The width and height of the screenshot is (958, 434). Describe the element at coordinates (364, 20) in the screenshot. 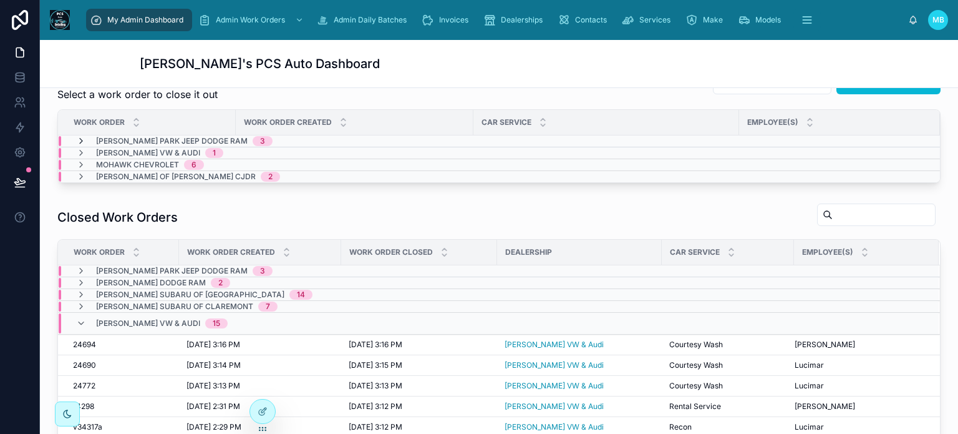

I see `a: Admin Daily Batches` at that location.